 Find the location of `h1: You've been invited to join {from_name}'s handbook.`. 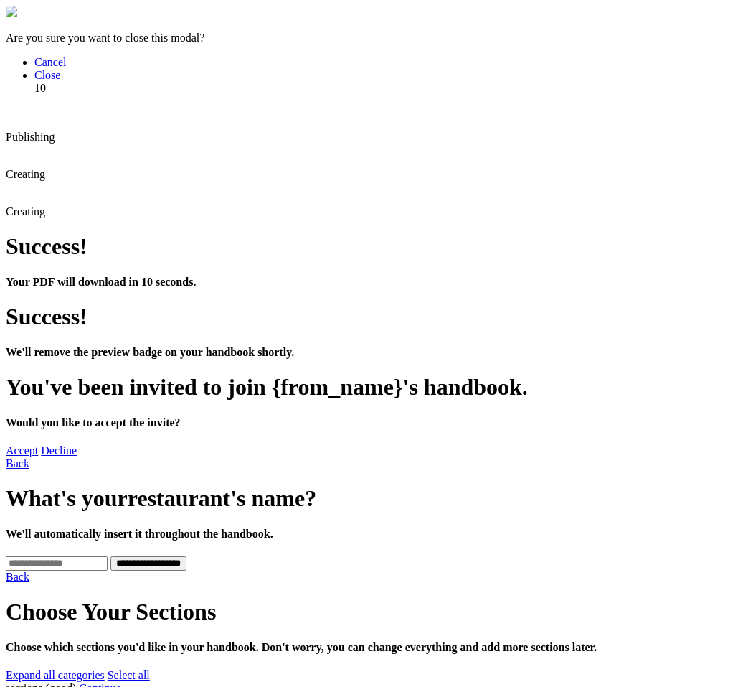

h1: You've been invited to join {from_name}'s handbook. is located at coordinates (372, 387).